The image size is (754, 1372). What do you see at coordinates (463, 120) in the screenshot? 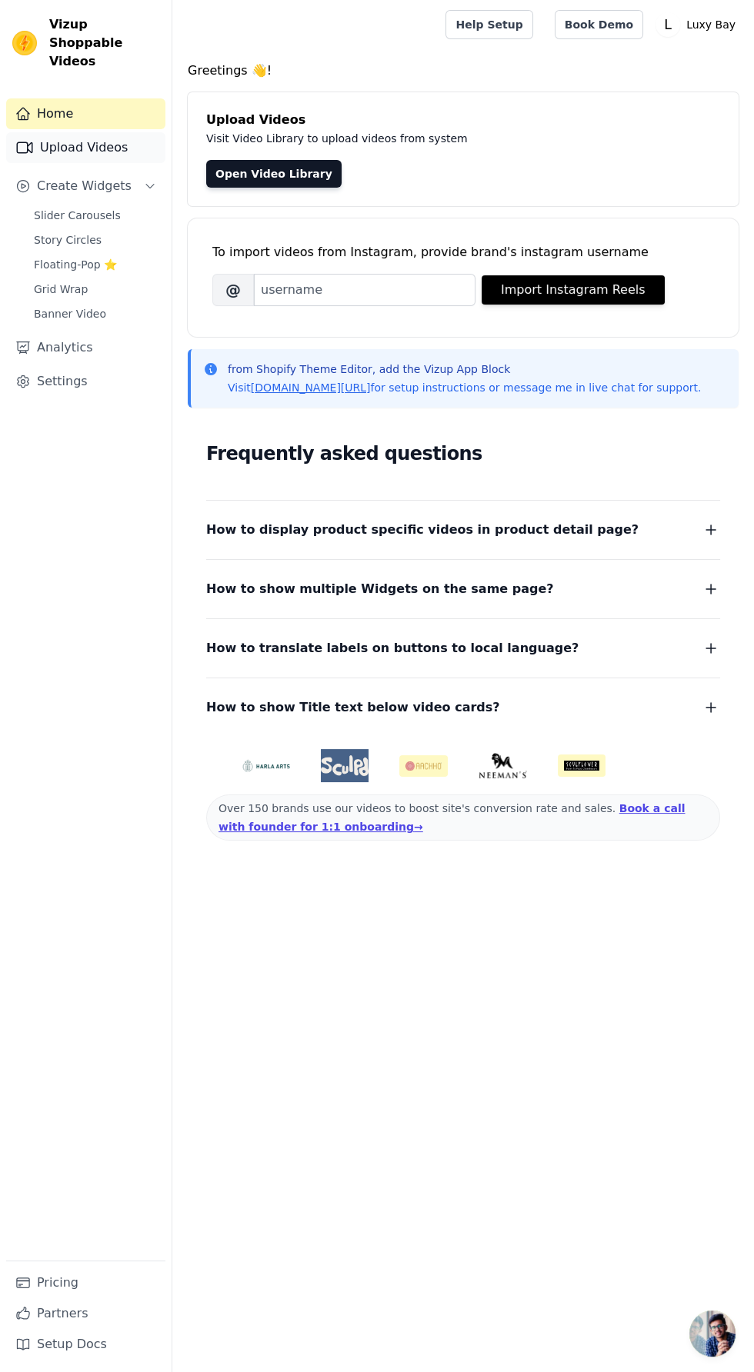
I see `h4: Upload Videos` at bounding box center [463, 120].